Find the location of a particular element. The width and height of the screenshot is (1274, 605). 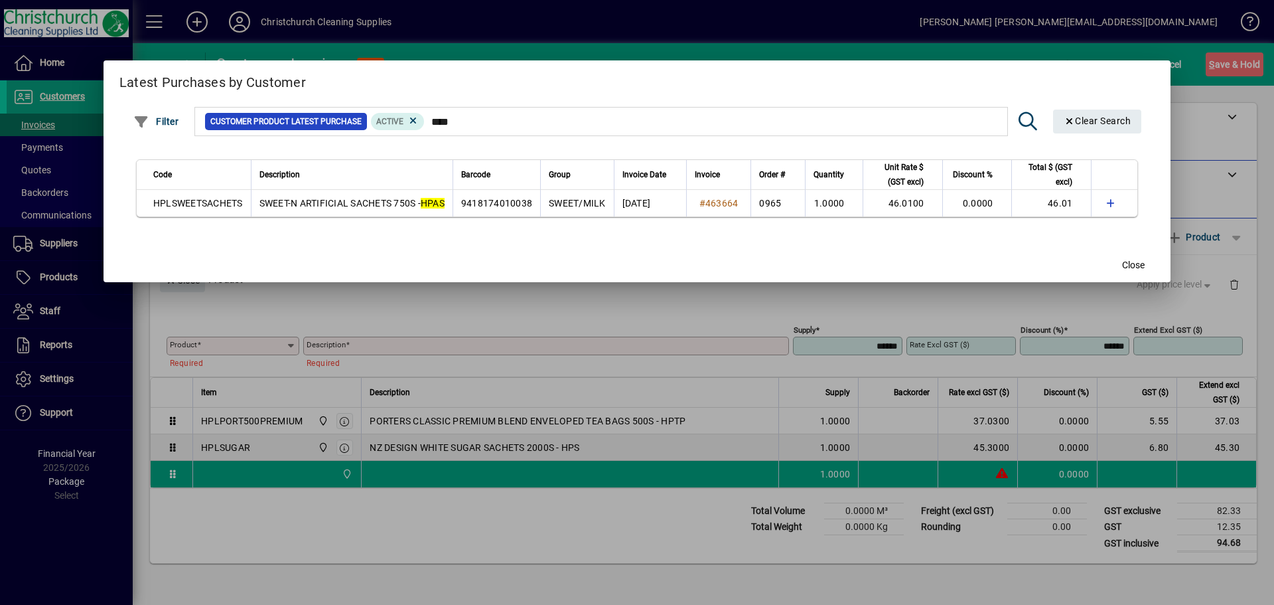

span: Discount % is located at coordinates (973, 175).